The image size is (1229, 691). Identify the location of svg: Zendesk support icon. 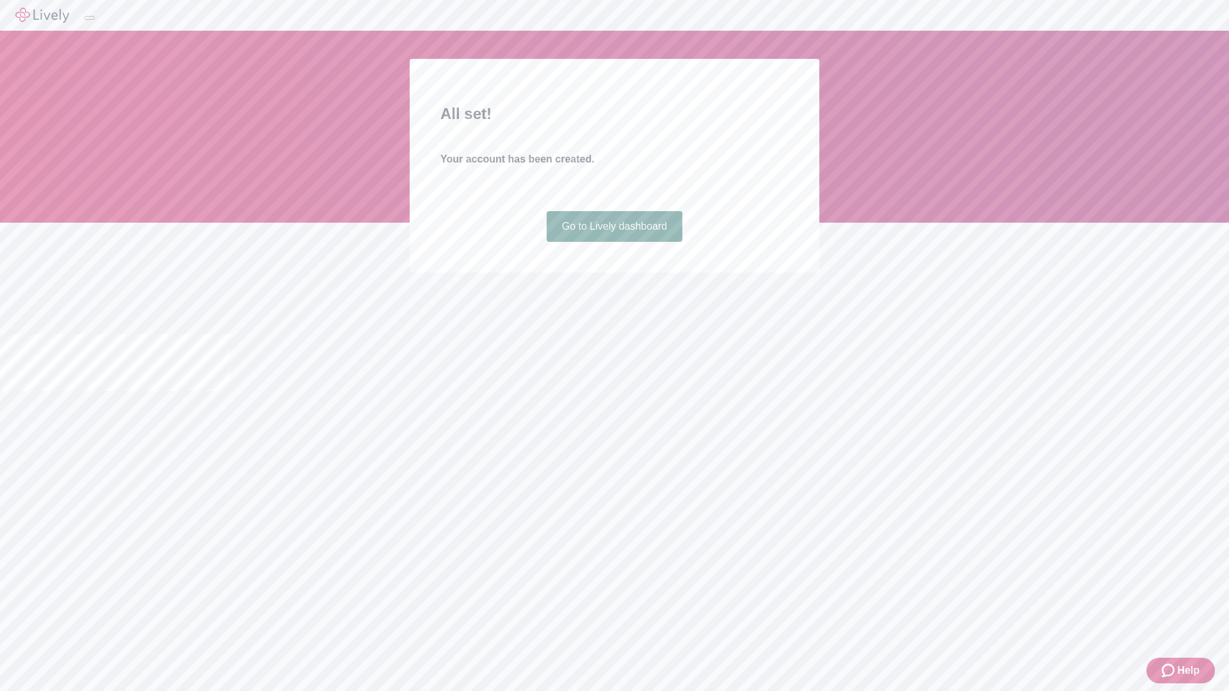
(1169, 671).